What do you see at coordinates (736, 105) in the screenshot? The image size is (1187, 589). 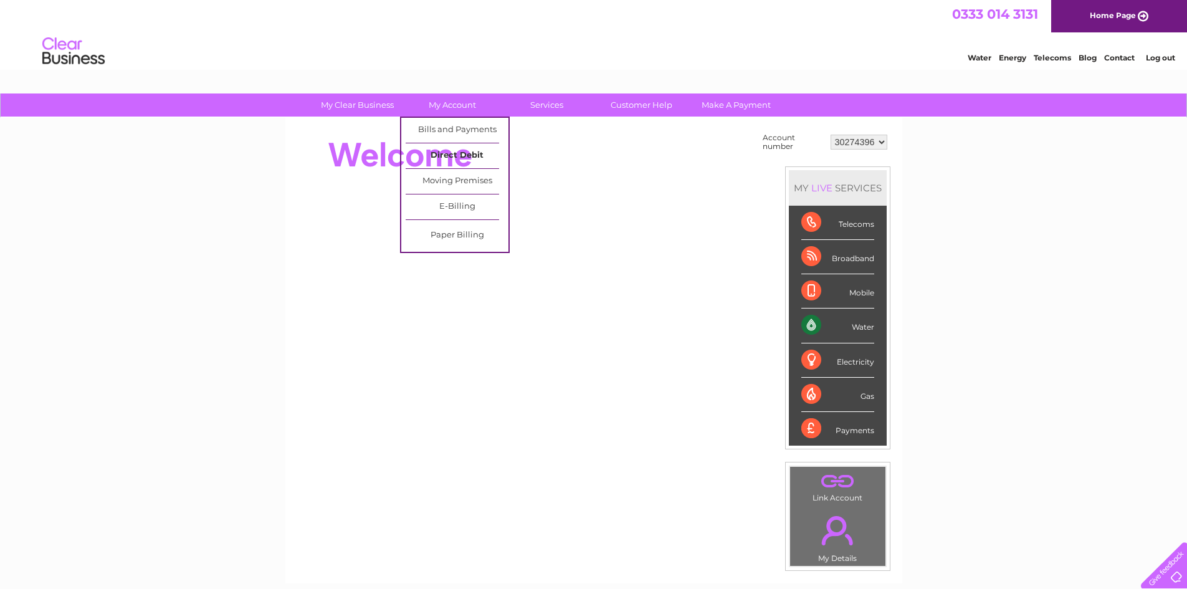 I see `a: Make A Payment` at bounding box center [736, 105].